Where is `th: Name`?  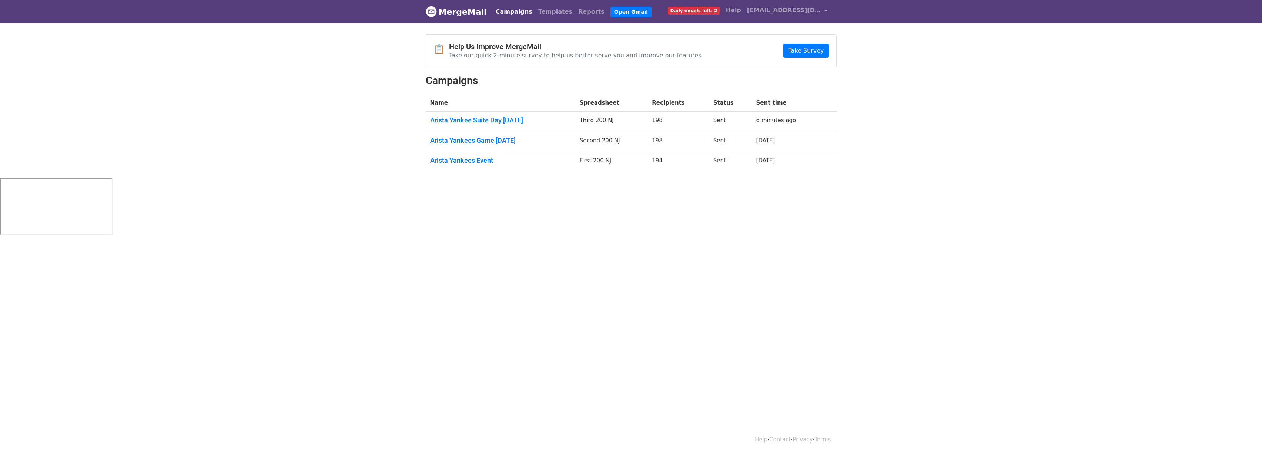
th: Name is located at coordinates (501, 103).